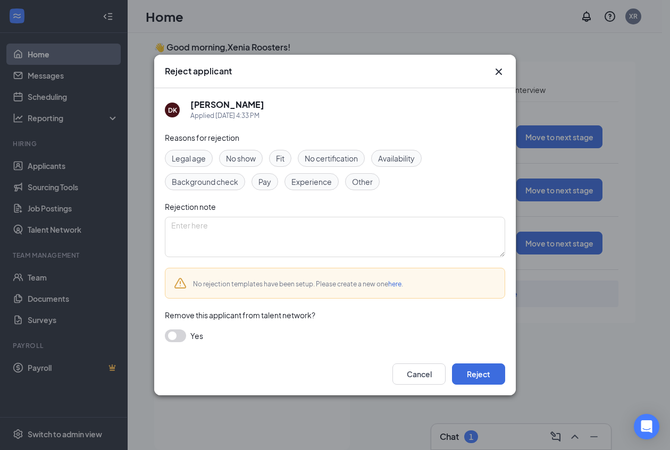 Image resolution: width=670 pixels, height=450 pixels. Describe the element at coordinates (498, 72) in the screenshot. I see `svg: Cross` at that location.